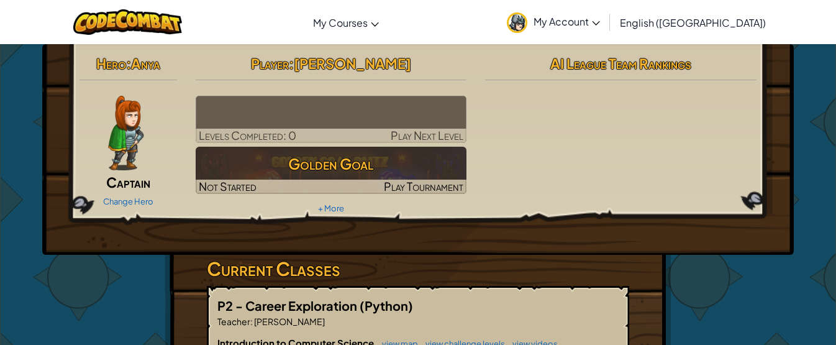  What do you see at coordinates (424, 186) in the screenshot?
I see `span: Play Tournament` at bounding box center [424, 186].